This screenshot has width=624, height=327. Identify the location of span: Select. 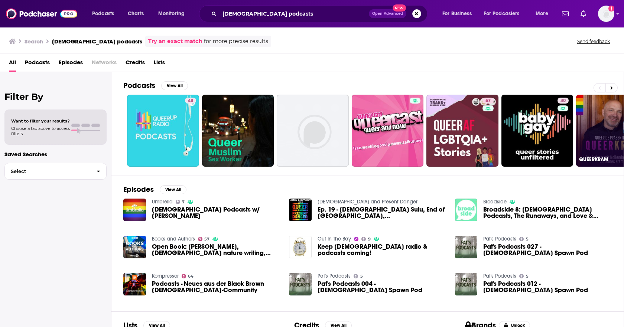
(48, 171).